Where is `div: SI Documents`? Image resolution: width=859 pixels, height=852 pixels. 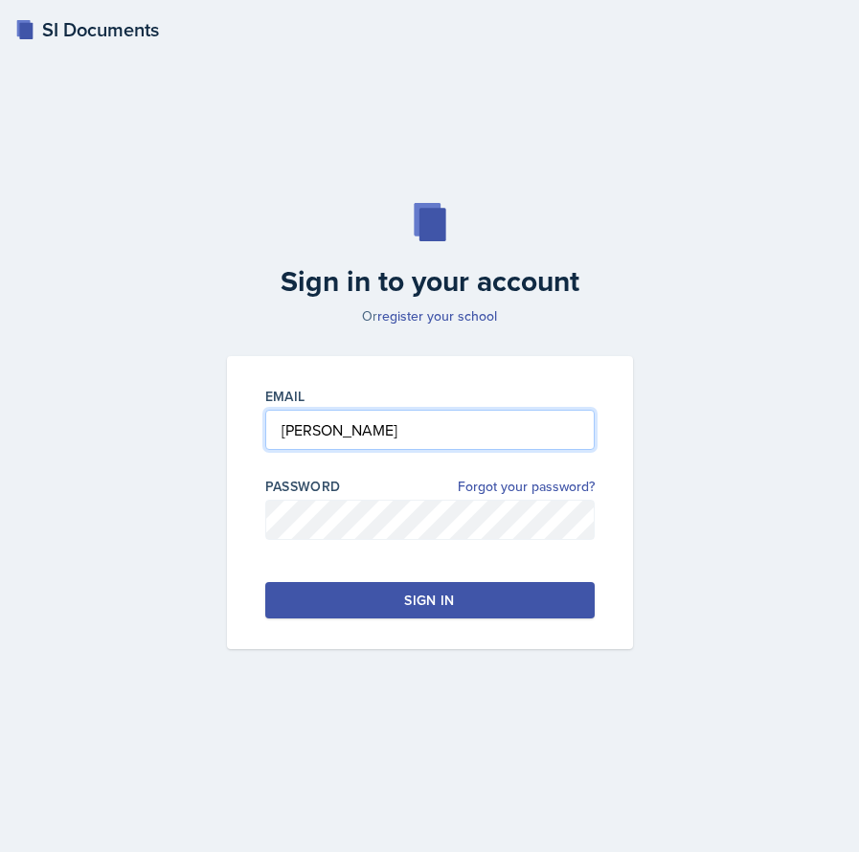
div: SI Documents is located at coordinates (87, 30).